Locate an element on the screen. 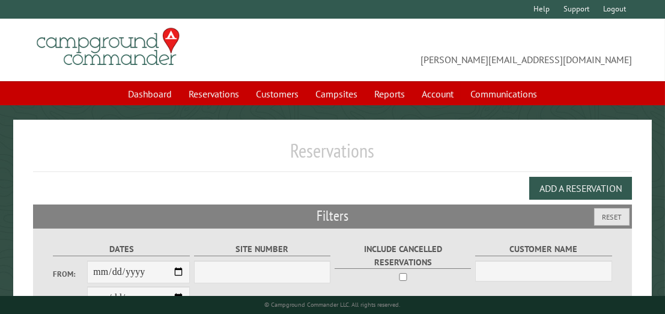 The width and height of the screenshot is (665, 314). button: Add a Reservation is located at coordinates (581, 188).